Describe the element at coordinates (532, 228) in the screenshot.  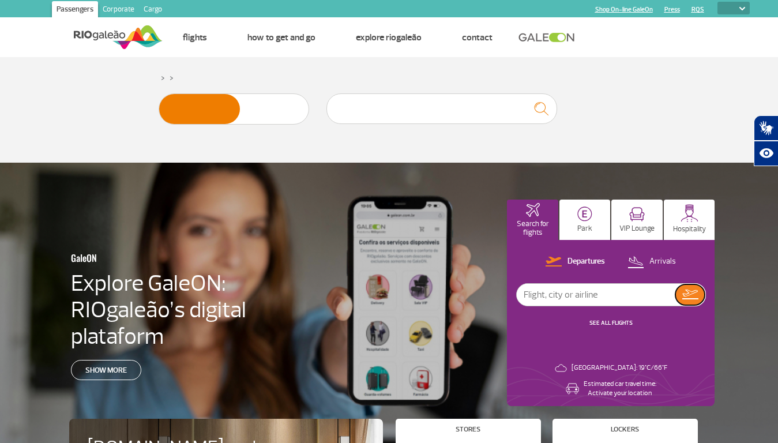
I see `p: Search for flights` at that location.